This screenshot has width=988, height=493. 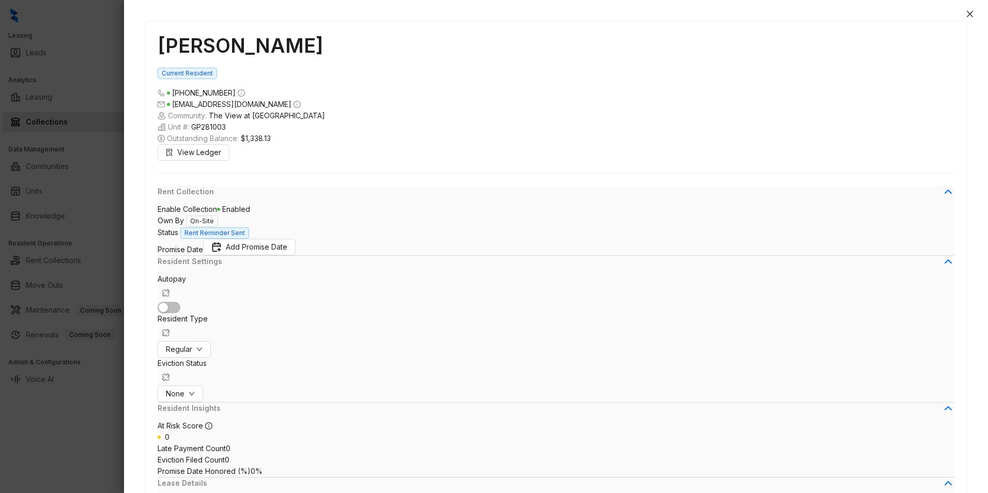 What do you see at coordinates (556, 287) in the screenshot?
I see `div: Autopay` at bounding box center [556, 287].